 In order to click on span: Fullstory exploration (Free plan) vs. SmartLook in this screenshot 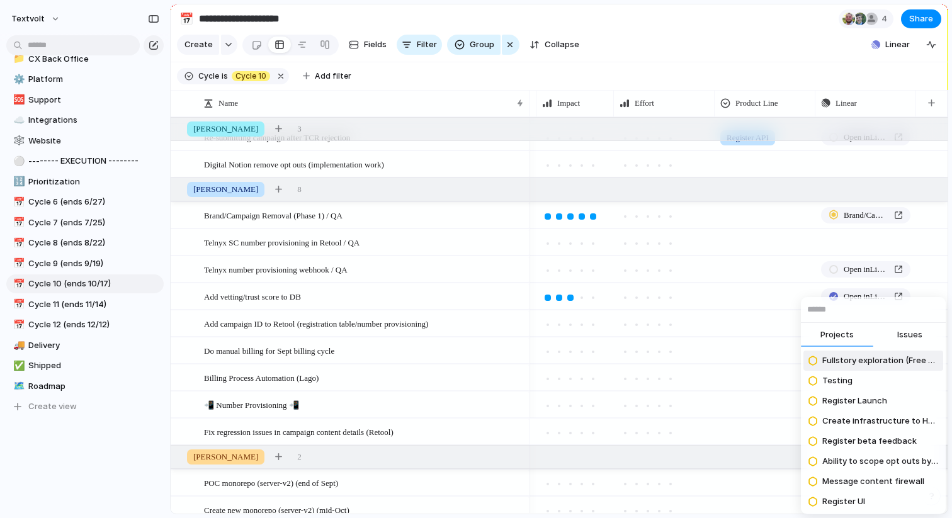, I will do `click(881, 361)`.